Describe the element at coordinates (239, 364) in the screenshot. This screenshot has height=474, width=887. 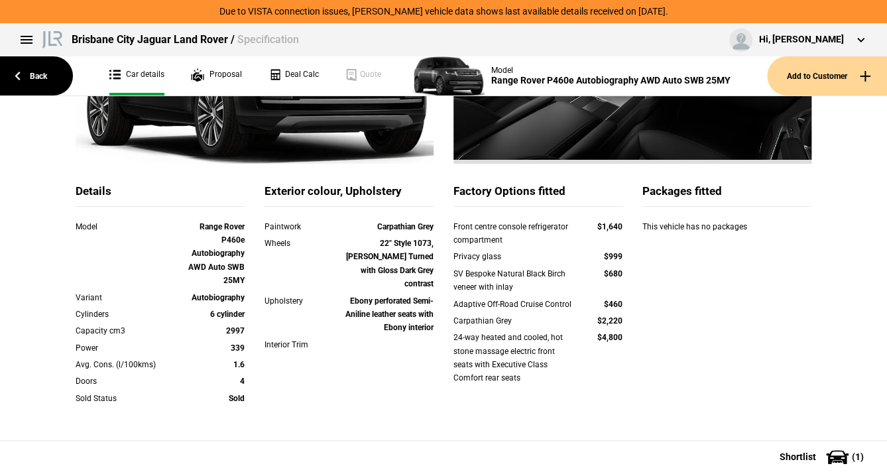
I see `strong: 1.6` at that location.